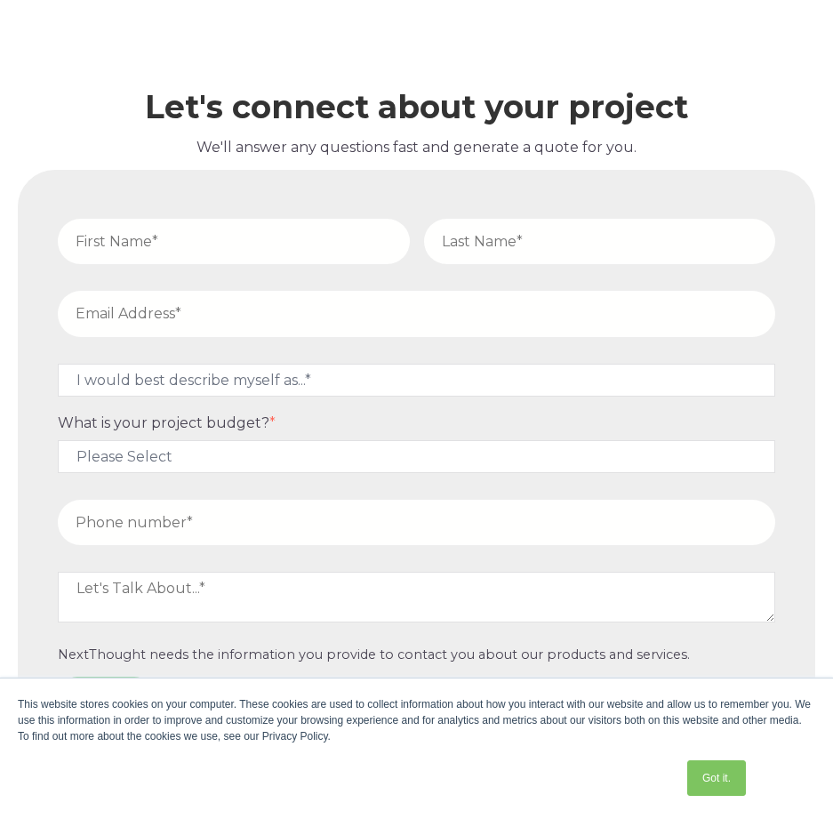 The image size is (833, 819). Describe the element at coordinates (416, 654) in the screenshot. I see `p: NextThought needs the information you provide to contact you about our products and services.` at that location.